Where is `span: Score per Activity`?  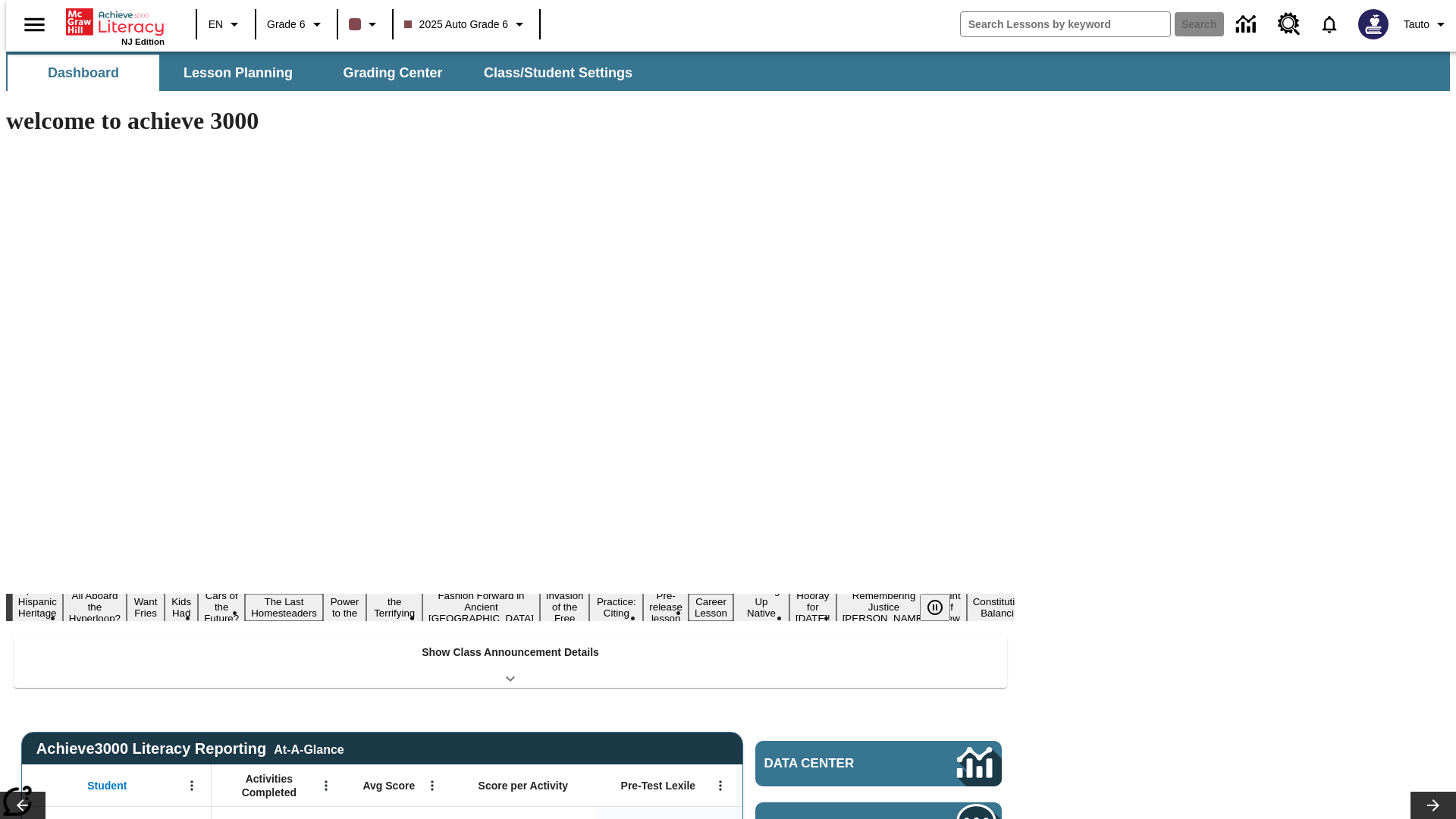 span: Score per Activity is located at coordinates (523, 785).